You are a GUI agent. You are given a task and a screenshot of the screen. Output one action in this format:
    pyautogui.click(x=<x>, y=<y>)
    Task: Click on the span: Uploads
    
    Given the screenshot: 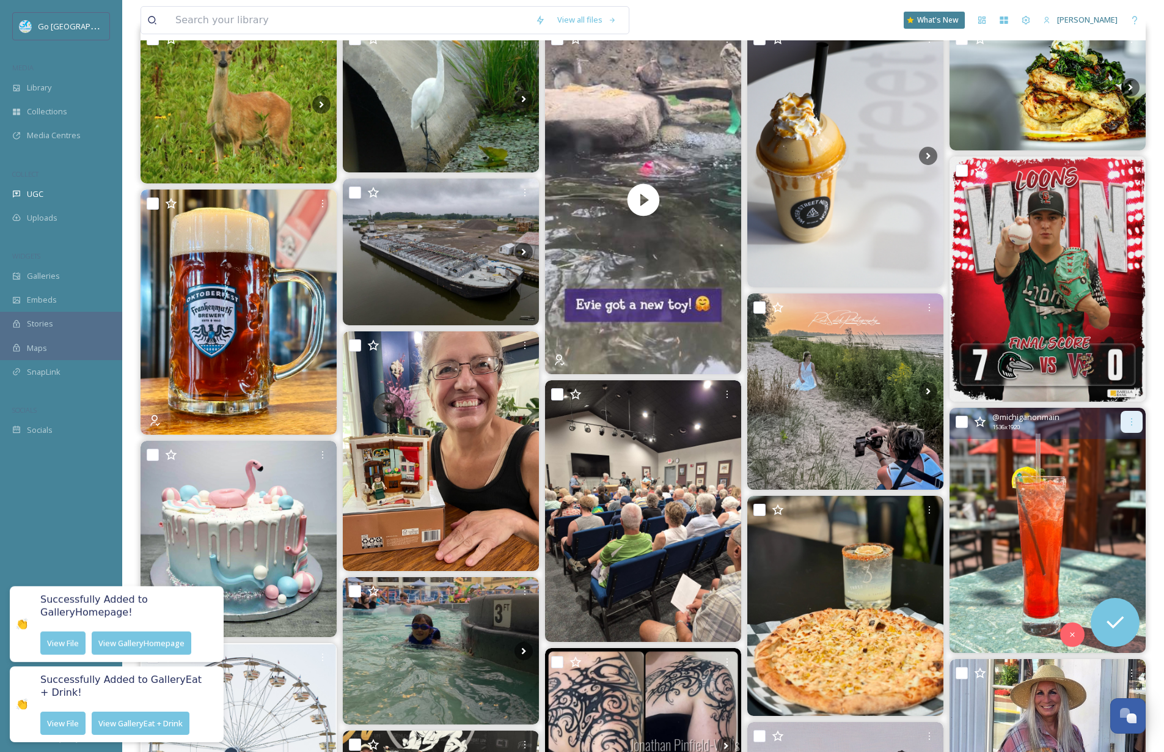 What is the action you would take?
    pyautogui.click(x=42, y=218)
    